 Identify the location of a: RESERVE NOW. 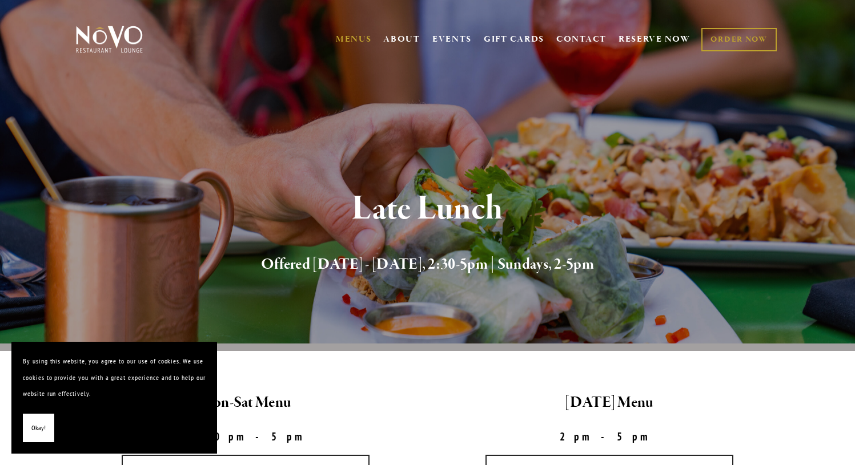
(654, 39).